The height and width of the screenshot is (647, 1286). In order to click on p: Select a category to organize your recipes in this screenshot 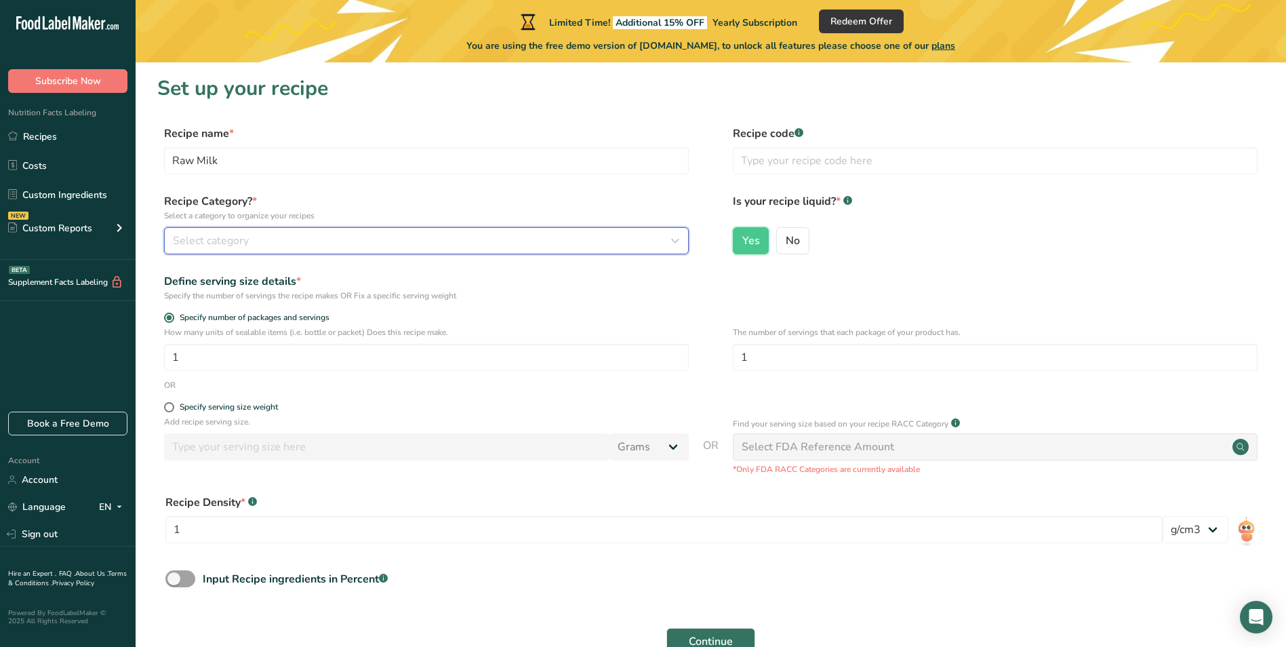, I will do `click(426, 216)`.